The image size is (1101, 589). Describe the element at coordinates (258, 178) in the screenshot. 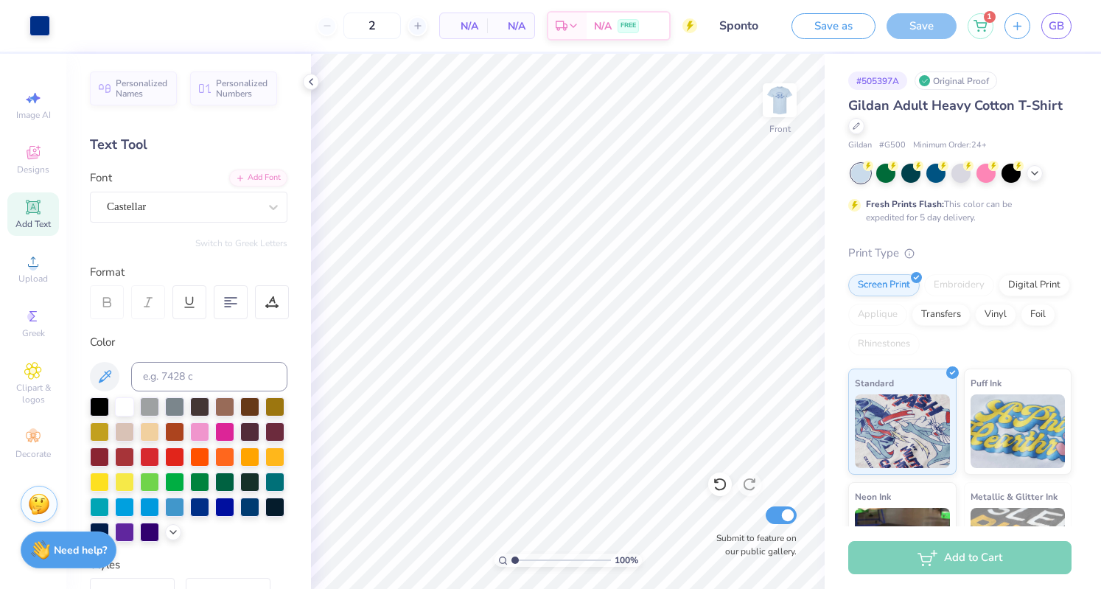

I see `div: Add Font` at that location.